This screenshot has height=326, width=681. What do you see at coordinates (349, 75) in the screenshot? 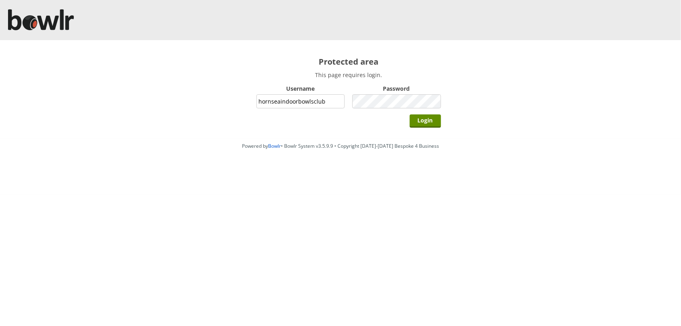
I see `p: This page requires login.` at bounding box center [349, 75].